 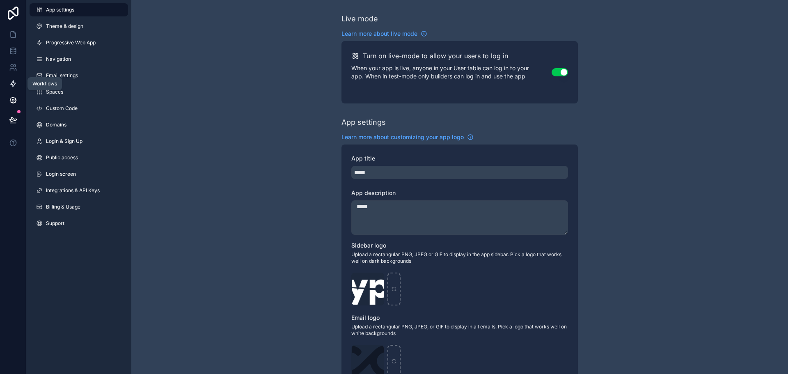 I want to click on span: Spaces, so click(x=55, y=92).